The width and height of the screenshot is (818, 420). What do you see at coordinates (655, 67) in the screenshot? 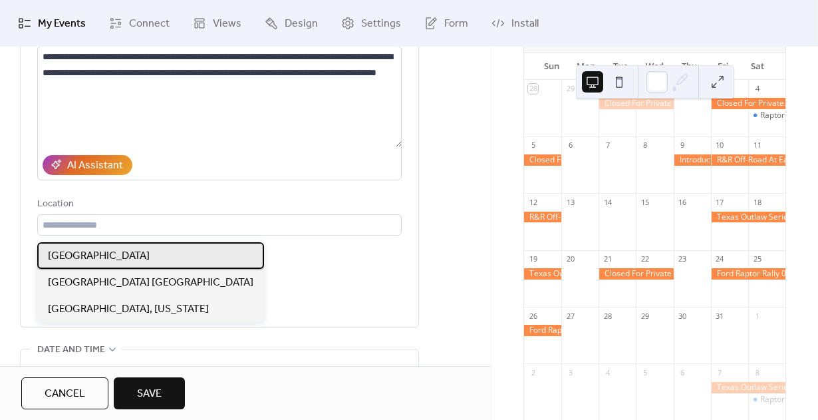
I see `div: Wed` at bounding box center [655, 67].